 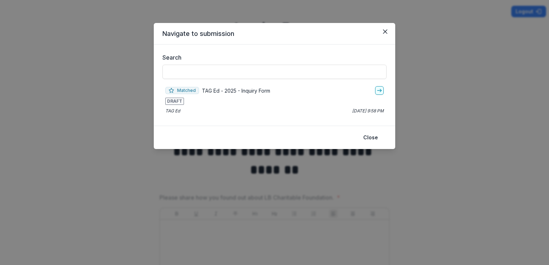 What do you see at coordinates (182, 91) in the screenshot?
I see `span: Matched` at bounding box center [182, 91].